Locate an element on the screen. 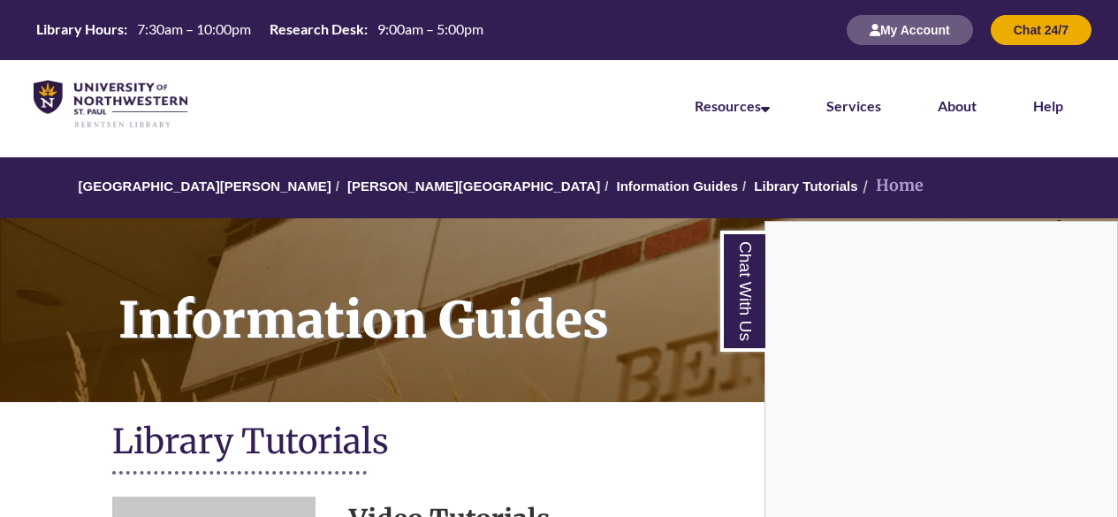 The height and width of the screenshot is (517, 1118). a: Help is located at coordinates (1048, 105).